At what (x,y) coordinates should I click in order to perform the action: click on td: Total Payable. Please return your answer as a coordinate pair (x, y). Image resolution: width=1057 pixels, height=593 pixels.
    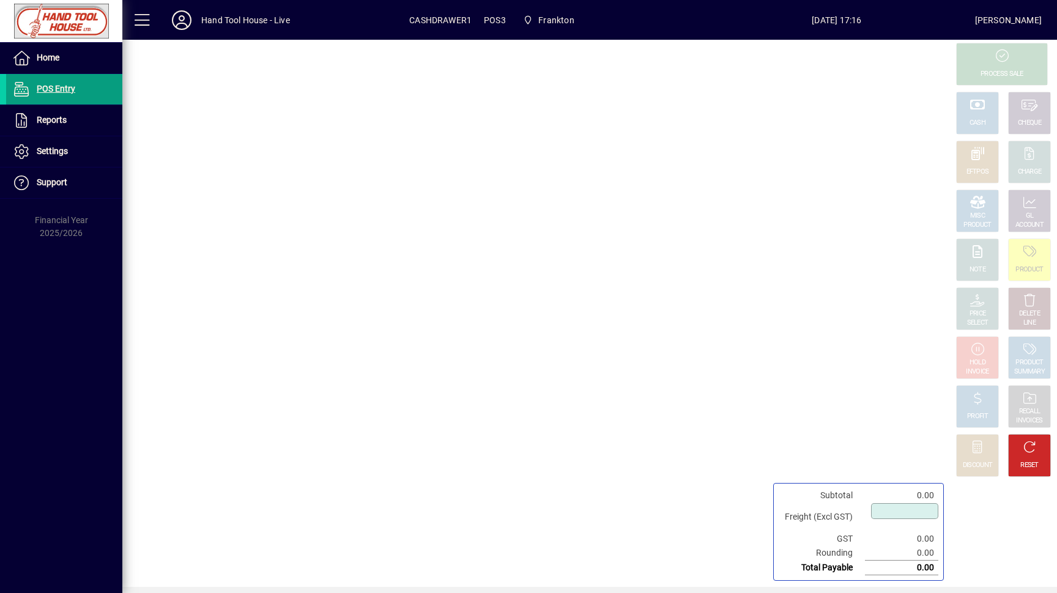
    Looking at the image, I should click on (822, 568).